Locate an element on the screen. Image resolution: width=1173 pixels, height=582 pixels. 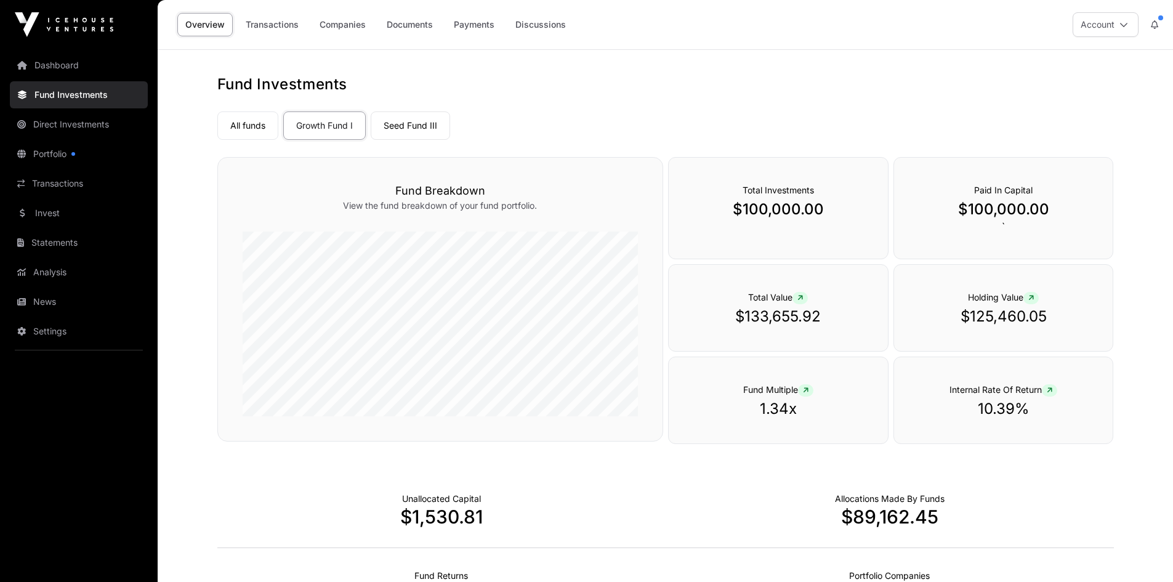
a: Companies is located at coordinates (342, 25).